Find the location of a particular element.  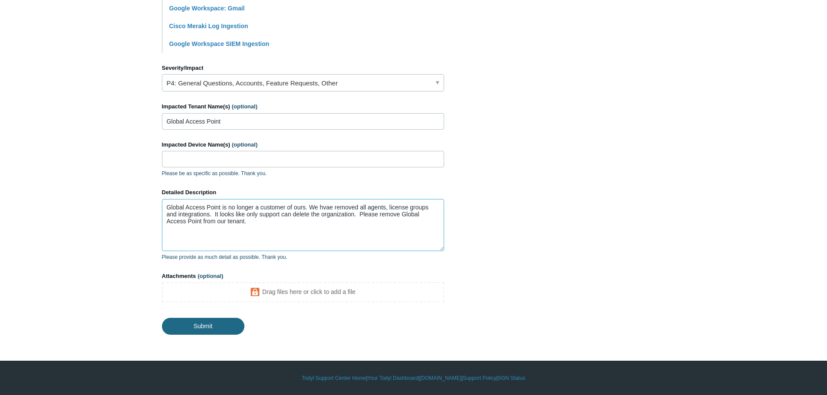

p: Please be as specific as possible. Thank you. is located at coordinates (303, 174).